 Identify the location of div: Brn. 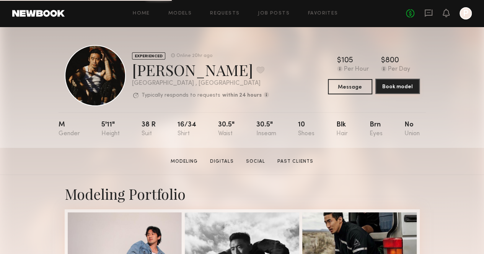
(376, 129).